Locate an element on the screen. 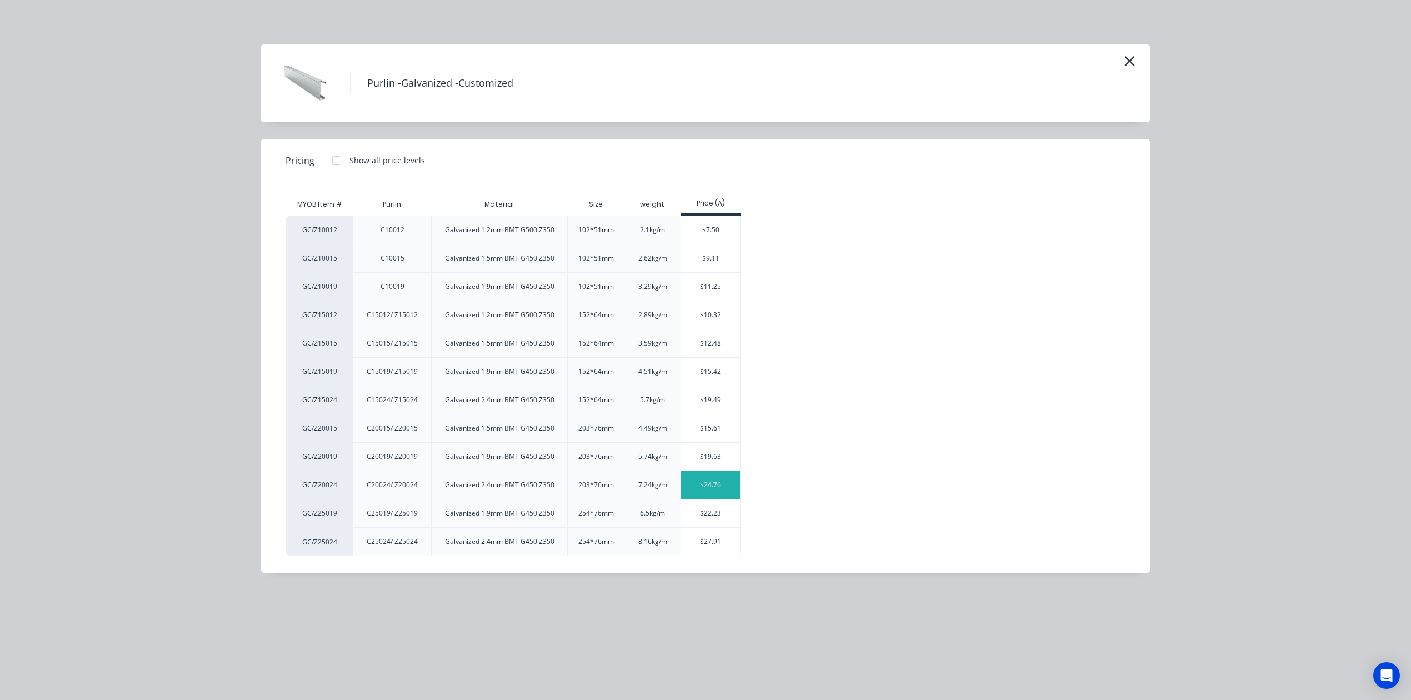  div: Open Intercom Messenger is located at coordinates (1386, 675).